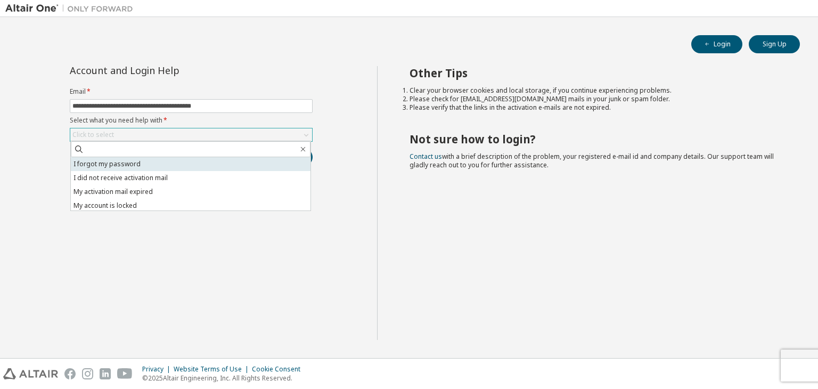 The width and height of the screenshot is (818, 389). What do you see at coordinates (191, 164) in the screenshot?
I see `li: I forgot my password` at bounding box center [191, 164].